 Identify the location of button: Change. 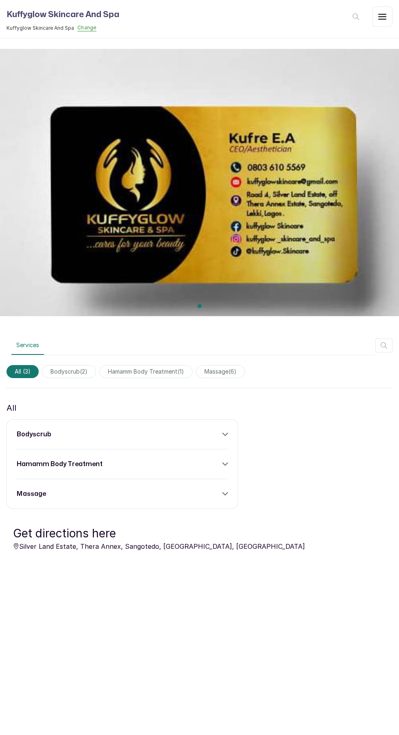
(87, 45).